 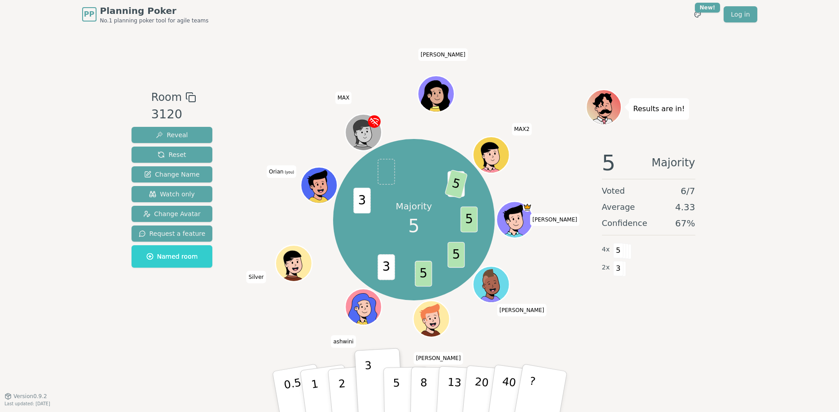 What do you see at coordinates (289, 172) in the screenshot?
I see `span: (you)` at bounding box center [289, 172].